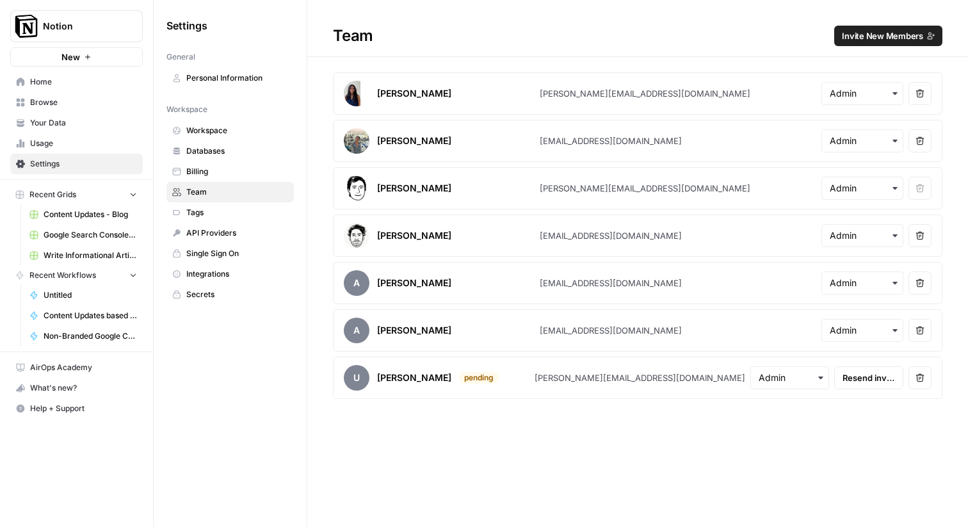 The width and height of the screenshot is (968, 527). I want to click on a: AirOps Academy, so click(76, 367).